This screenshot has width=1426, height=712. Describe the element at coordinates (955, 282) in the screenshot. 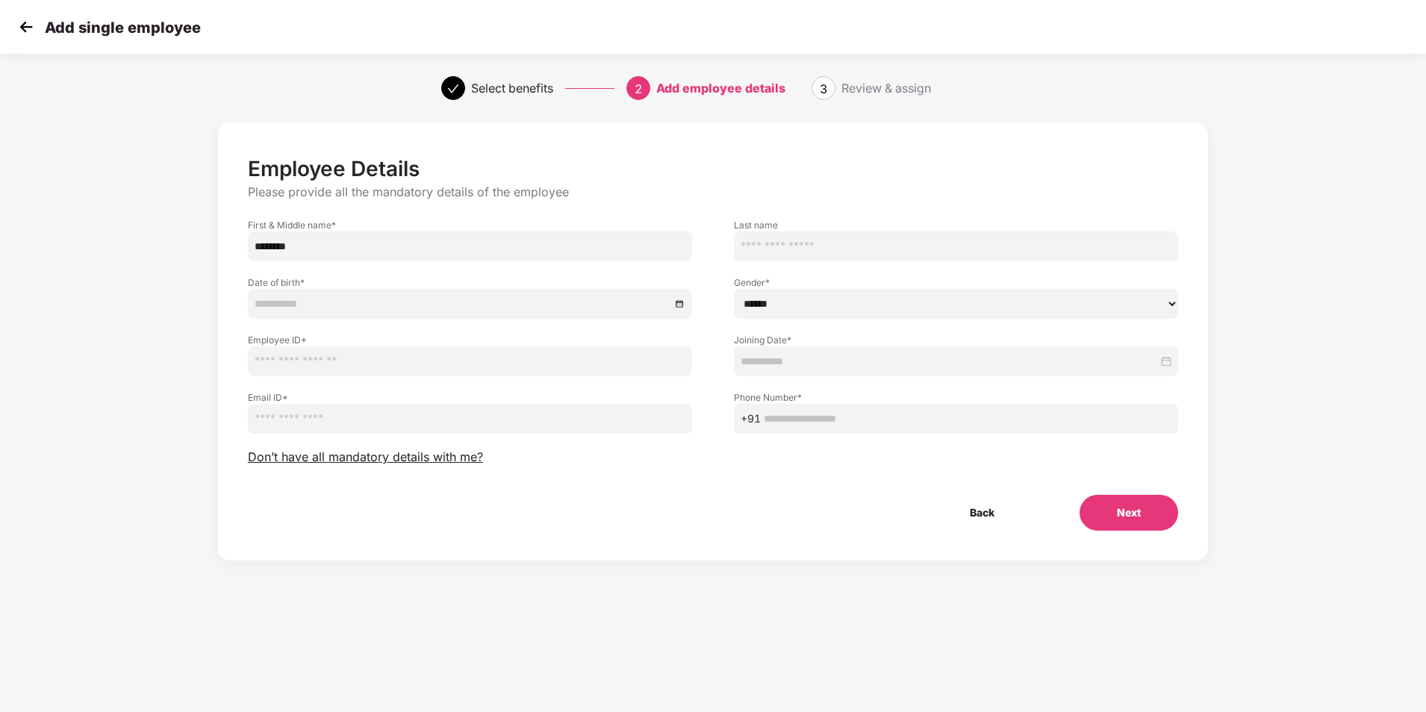

I see `label: Gender` at that location.